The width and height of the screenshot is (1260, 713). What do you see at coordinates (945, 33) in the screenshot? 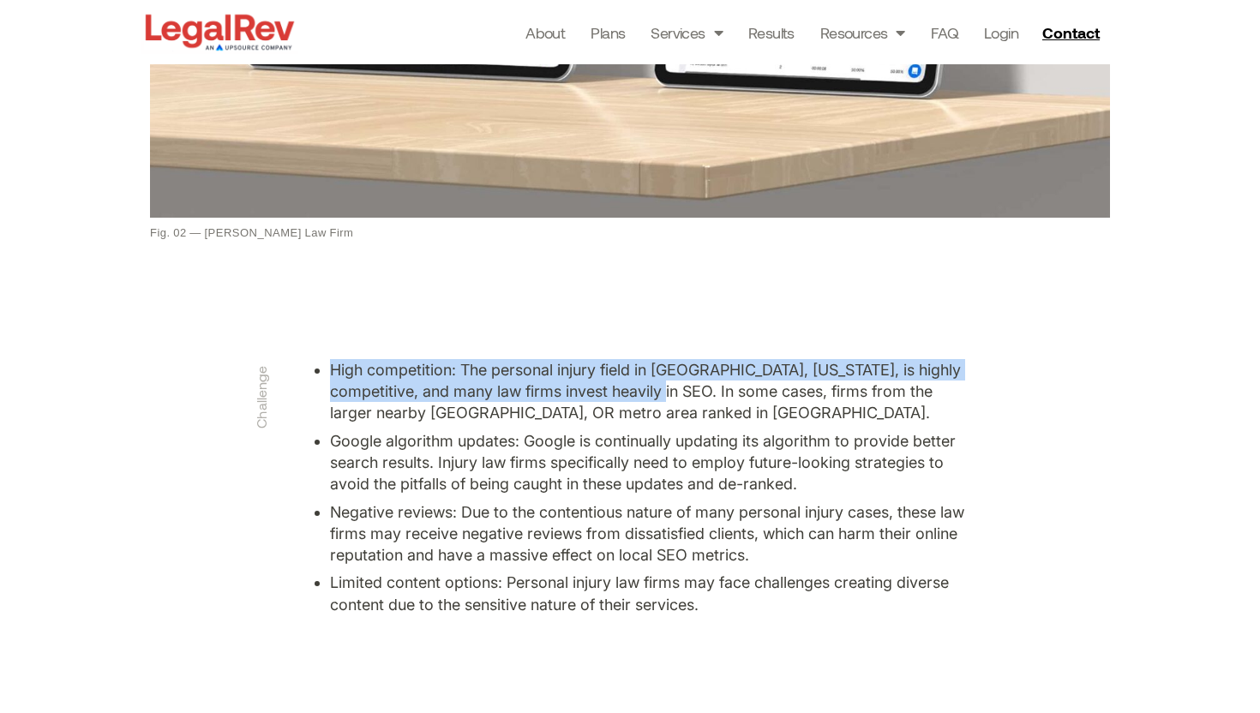
I see `a: FAQ` at bounding box center [945, 33].